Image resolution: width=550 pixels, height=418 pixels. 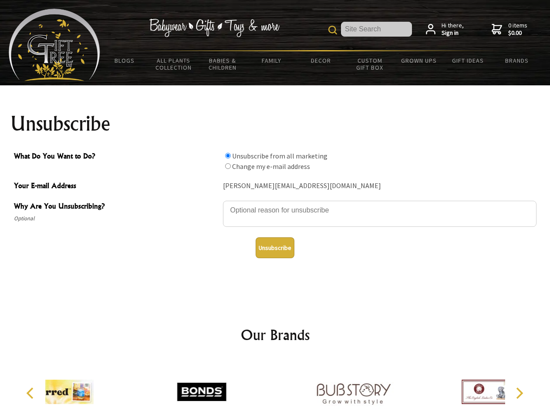 What do you see at coordinates (275, 248) in the screenshot?
I see `button: Unsubscribe` at bounding box center [275, 248].